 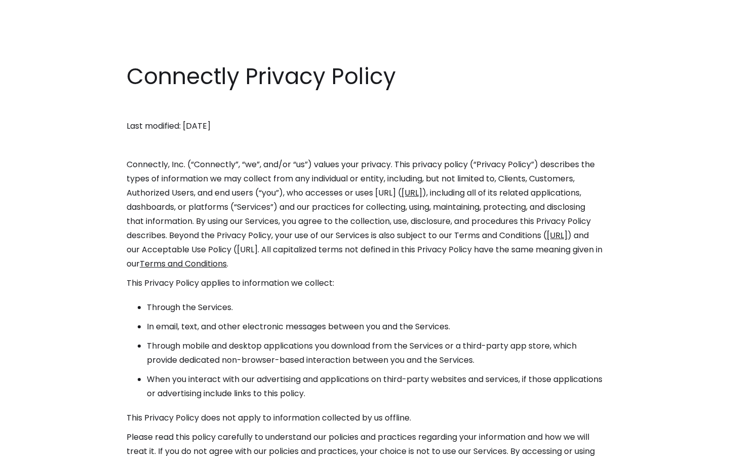 I want to click on a: Terms and Conditions, so click(x=183, y=263).